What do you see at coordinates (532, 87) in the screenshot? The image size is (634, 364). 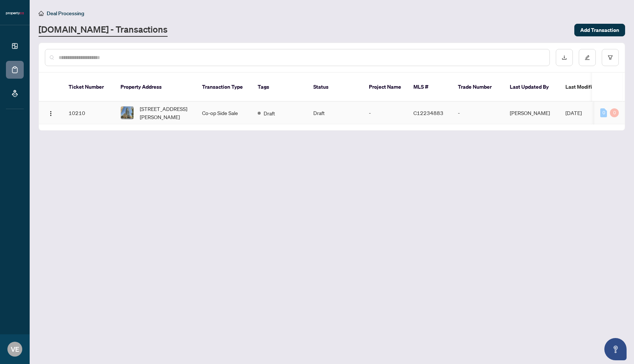 I see `th: Last Updated By` at bounding box center [532, 87].